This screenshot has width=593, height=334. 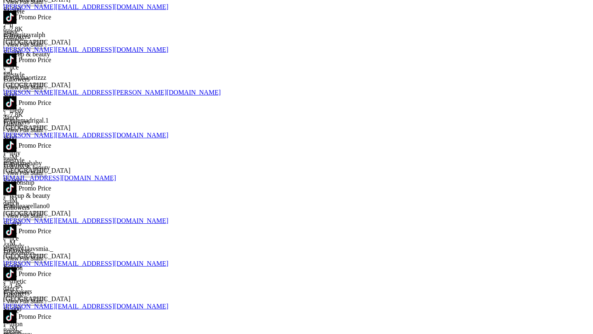 I want to click on div: @ freeritzyralph, so click(x=296, y=35).